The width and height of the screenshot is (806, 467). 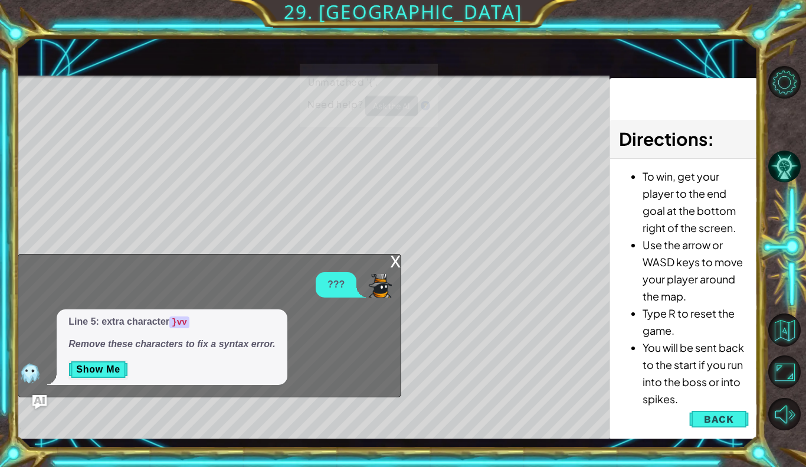 I want to click on a: Back to Map, so click(x=787, y=329).